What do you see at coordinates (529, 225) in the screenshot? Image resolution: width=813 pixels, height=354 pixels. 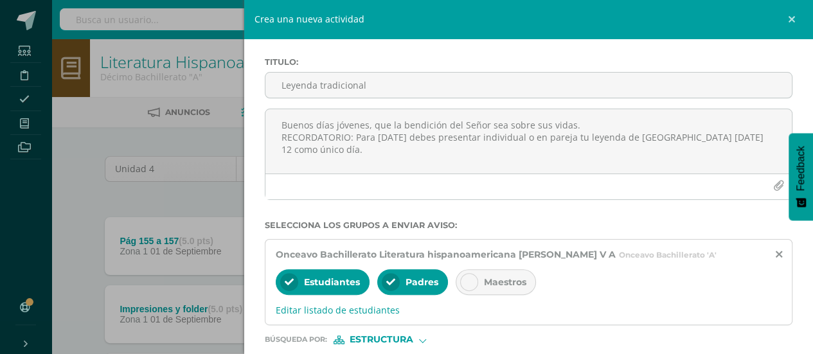 I see `label: Selecciona los grupos a enviar aviso :` at bounding box center [529, 225].